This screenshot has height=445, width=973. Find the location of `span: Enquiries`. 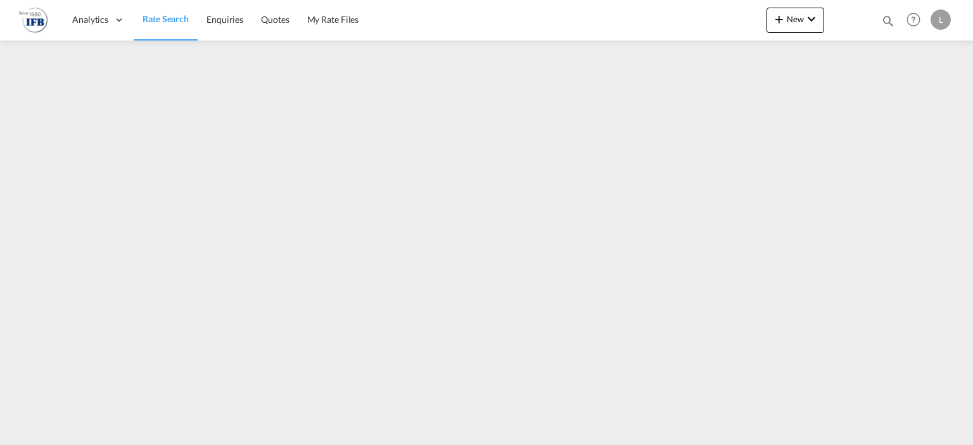

span: Enquiries is located at coordinates (225, 19).